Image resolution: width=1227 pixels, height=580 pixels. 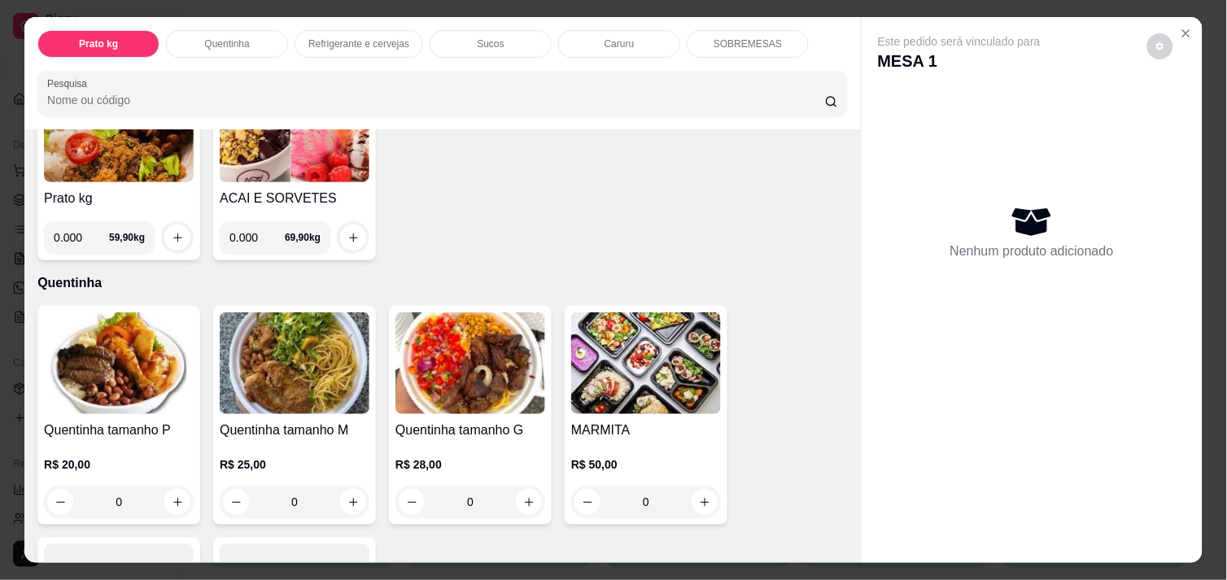 What do you see at coordinates (119, 430) in the screenshot?
I see `h4: Quentinha tamanho P` at bounding box center [119, 430].